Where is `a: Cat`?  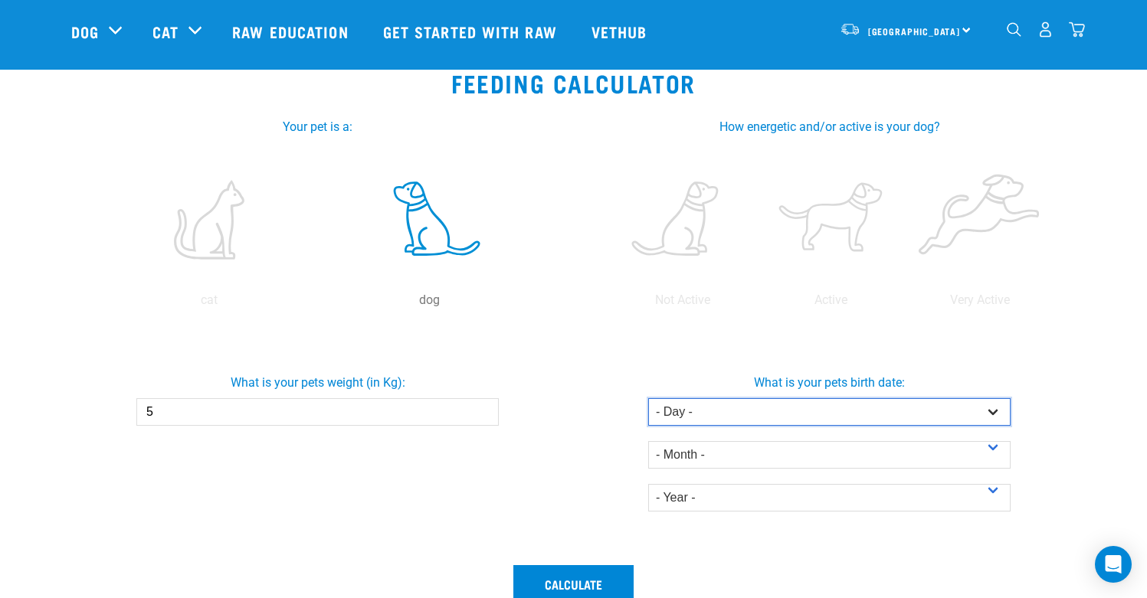 a: Cat is located at coordinates (165, 31).